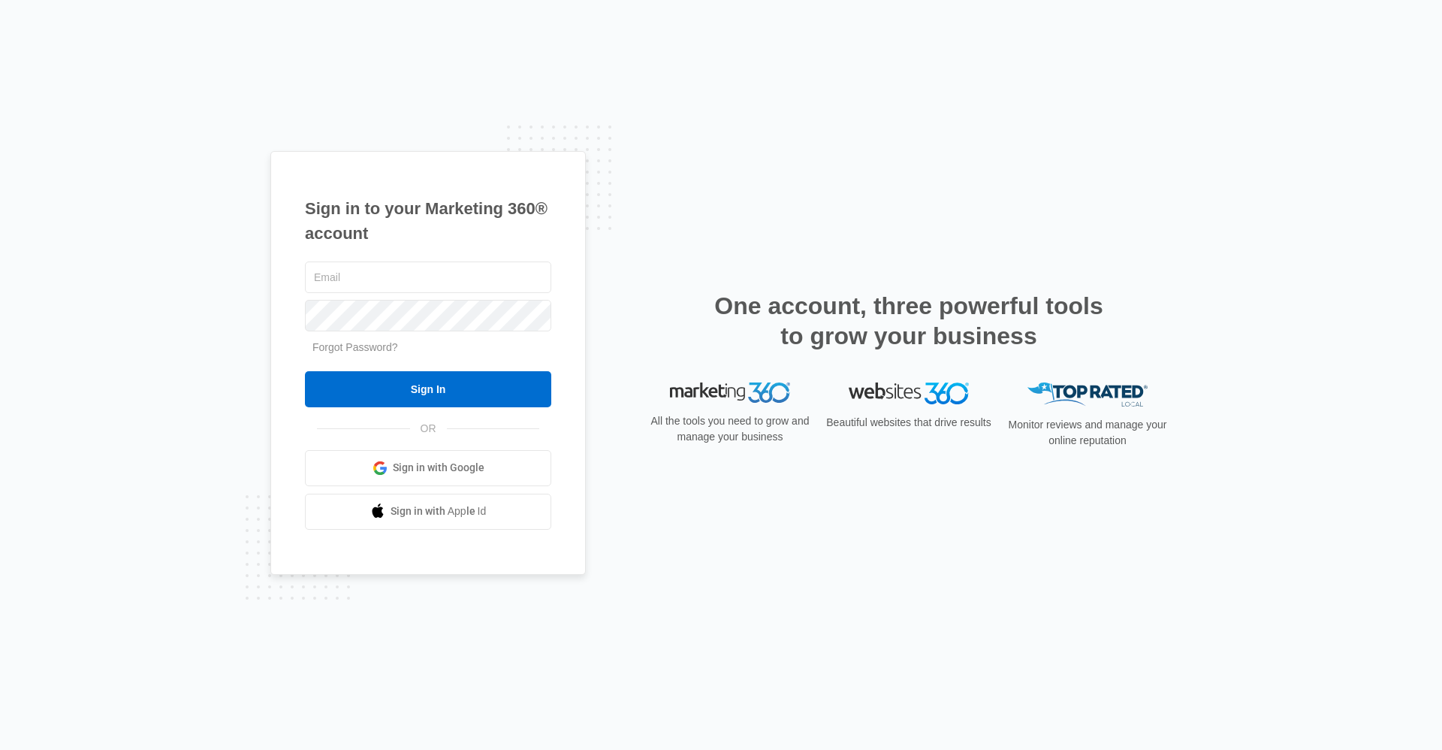  What do you see at coordinates (730, 429) in the screenshot?
I see `p: All the tools you need to grow and manage your business` at bounding box center [730, 429].